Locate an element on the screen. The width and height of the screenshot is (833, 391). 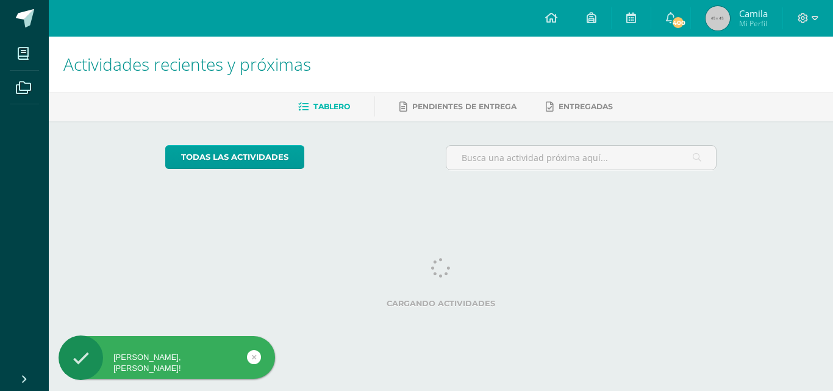
span: Camila is located at coordinates (753, 13).